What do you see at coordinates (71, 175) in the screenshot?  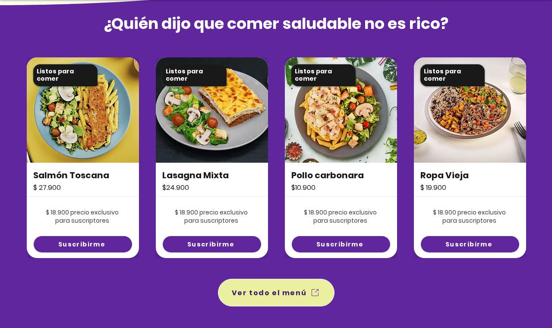 I see `span: Salmón Toscana` at bounding box center [71, 175].